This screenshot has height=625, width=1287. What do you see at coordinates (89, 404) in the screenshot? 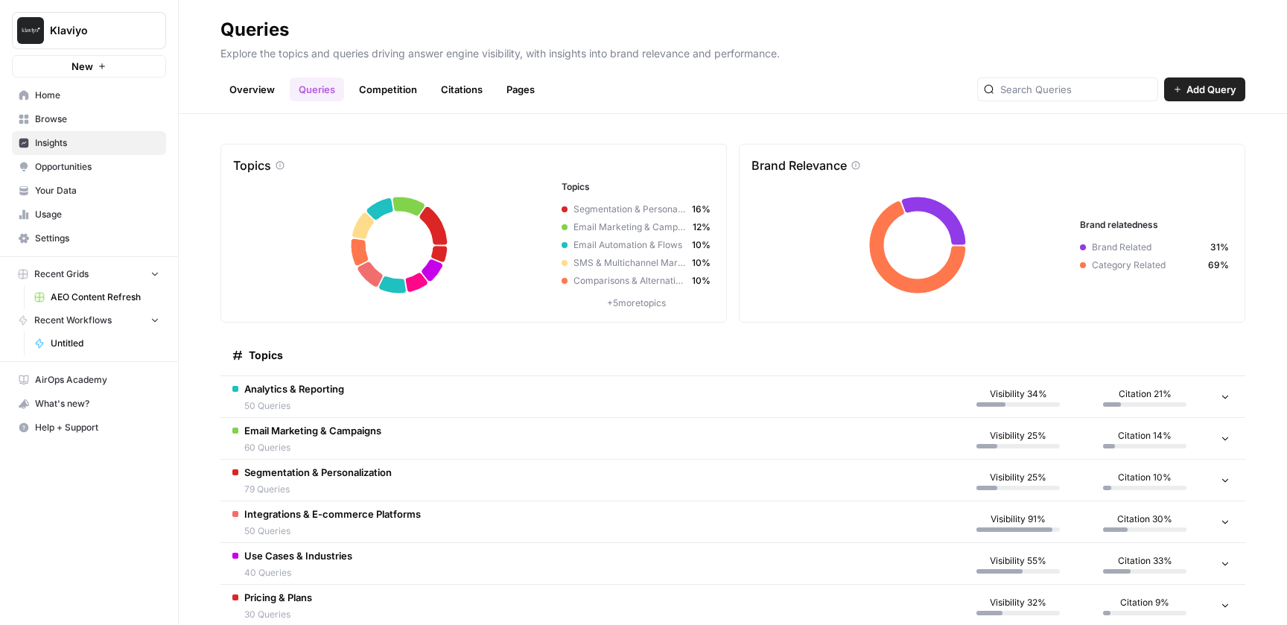
I see `button: What's new?` at bounding box center [89, 404].